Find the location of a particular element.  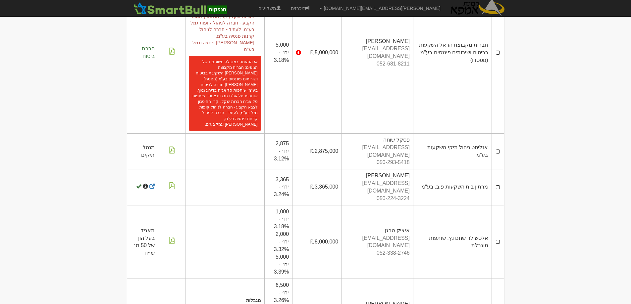

div: 050-293-5418 is located at coordinates (377, 163).